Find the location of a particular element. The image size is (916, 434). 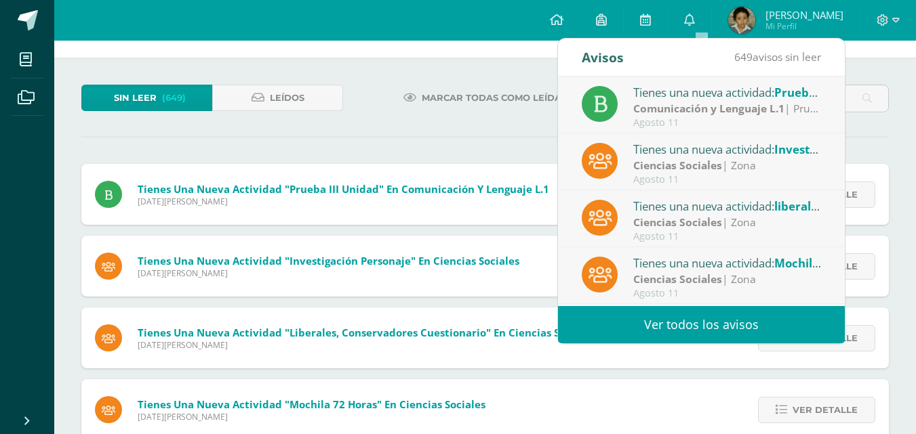

span: avisos sin leer is located at coordinates (777, 57).